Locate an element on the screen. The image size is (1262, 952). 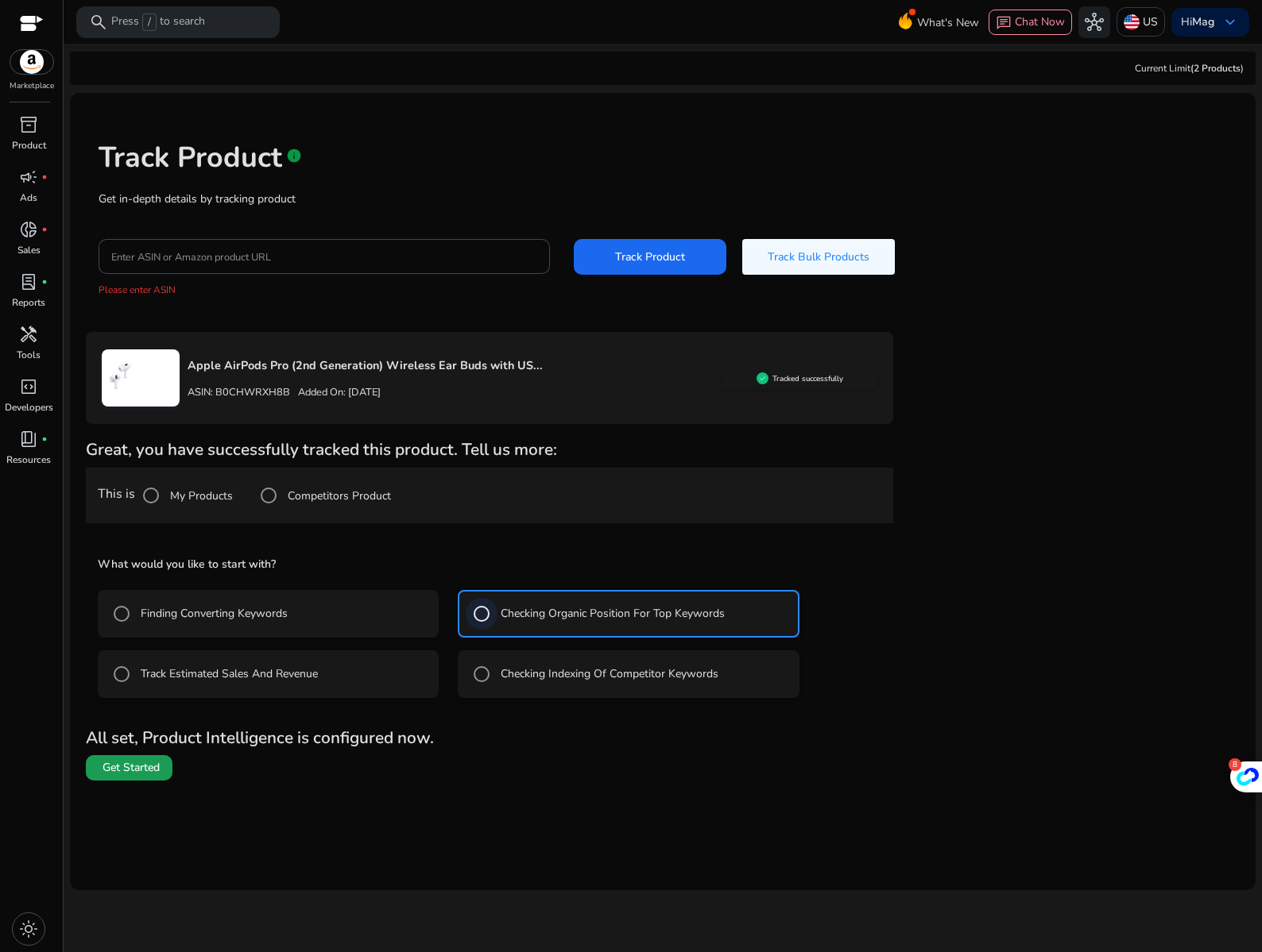
p: Hi is located at coordinates (1197, 22).